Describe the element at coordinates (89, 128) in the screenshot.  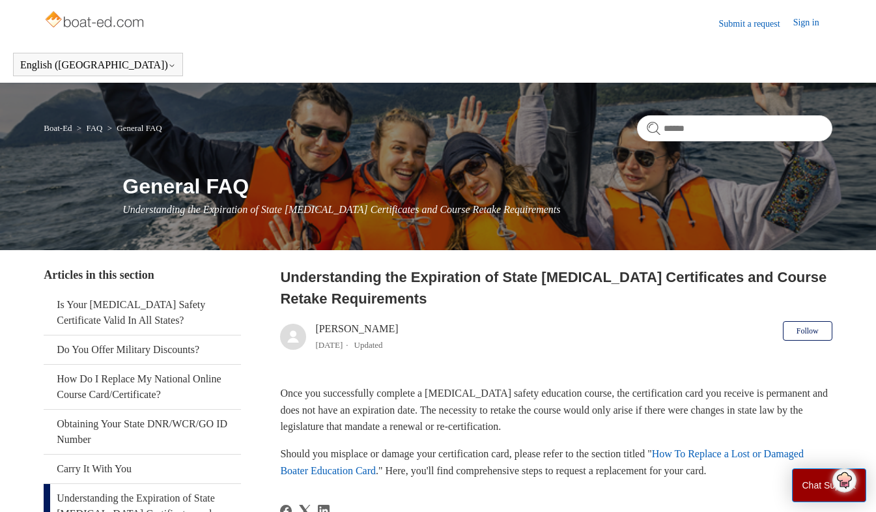
I see `li: FAQ` at that location.